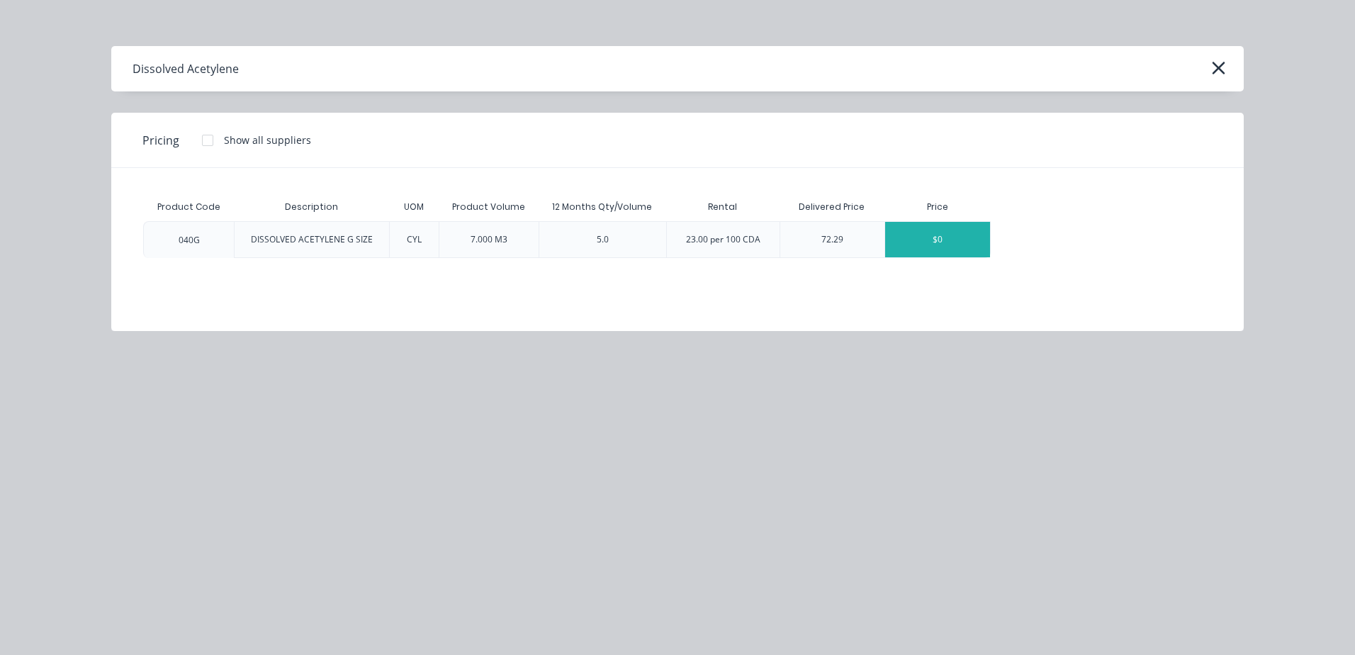 The width and height of the screenshot is (1355, 655). What do you see at coordinates (189, 207) in the screenshot?
I see `div: Product Code` at bounding box center [189, 207].